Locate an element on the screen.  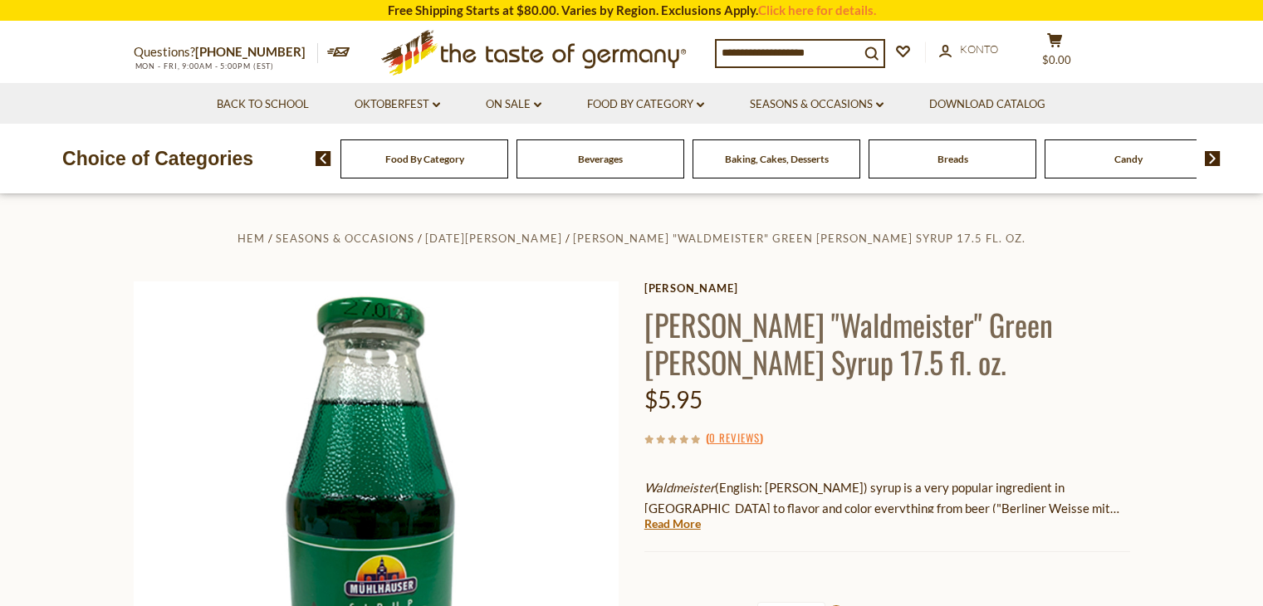
span: Food By Category is located at coordinates (424, 159).